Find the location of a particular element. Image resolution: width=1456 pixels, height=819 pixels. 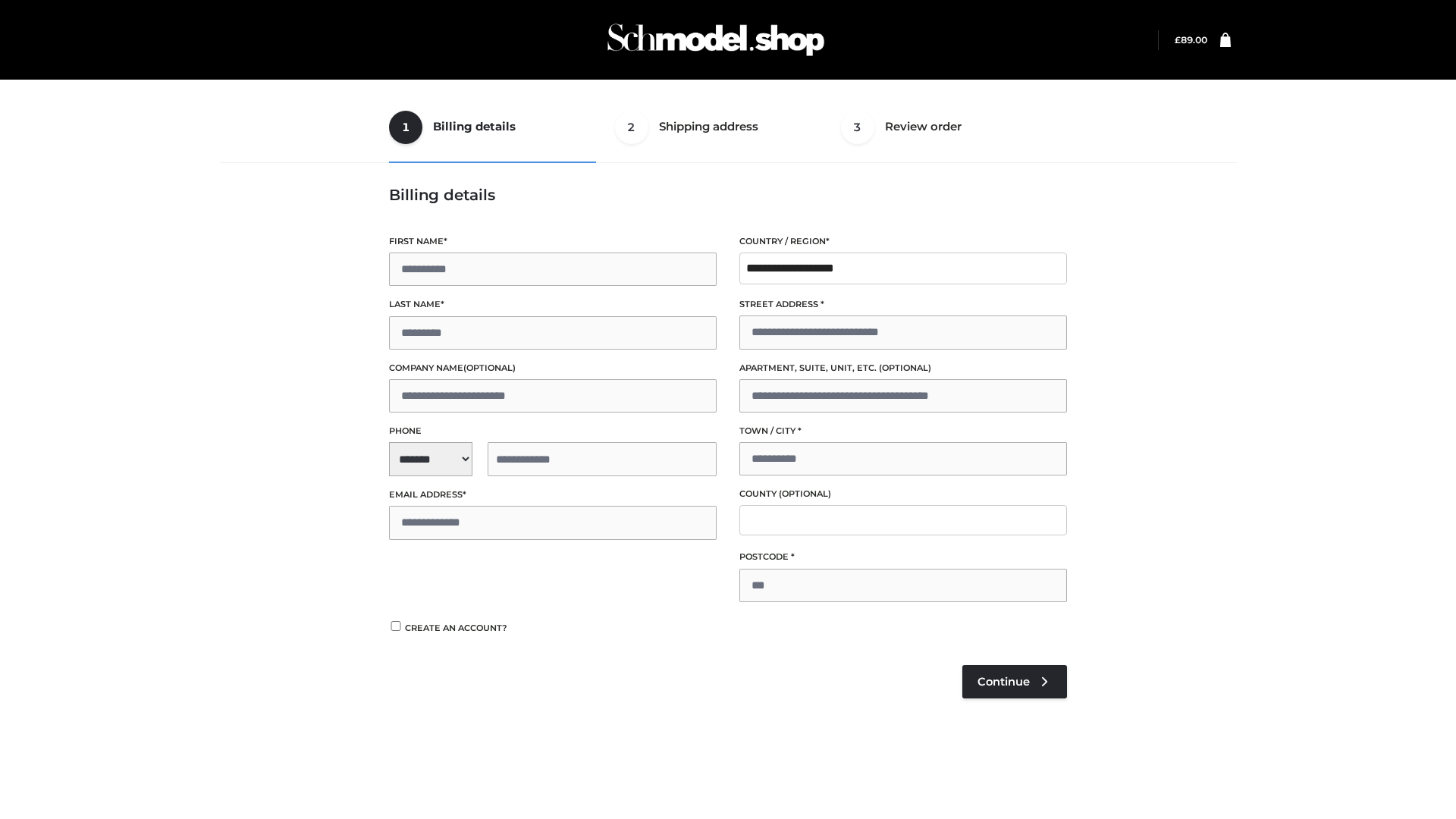

label: County is located at coordinates (903, 494).